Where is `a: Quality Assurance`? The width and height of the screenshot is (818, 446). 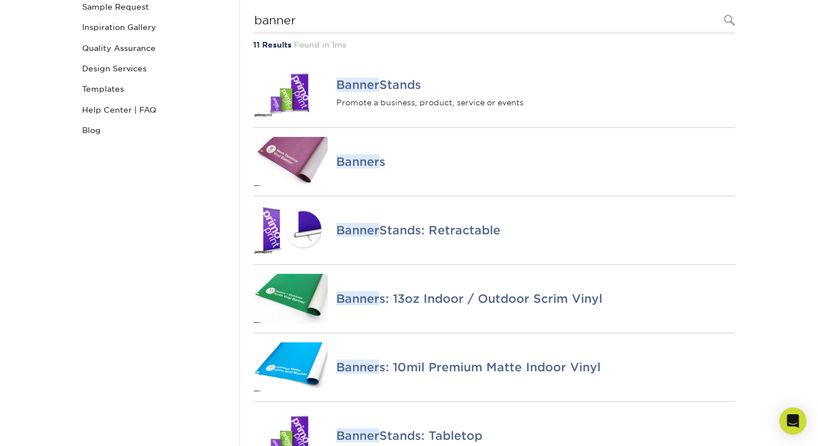 a: Quality Assurance is located at coordinates (155, 48).